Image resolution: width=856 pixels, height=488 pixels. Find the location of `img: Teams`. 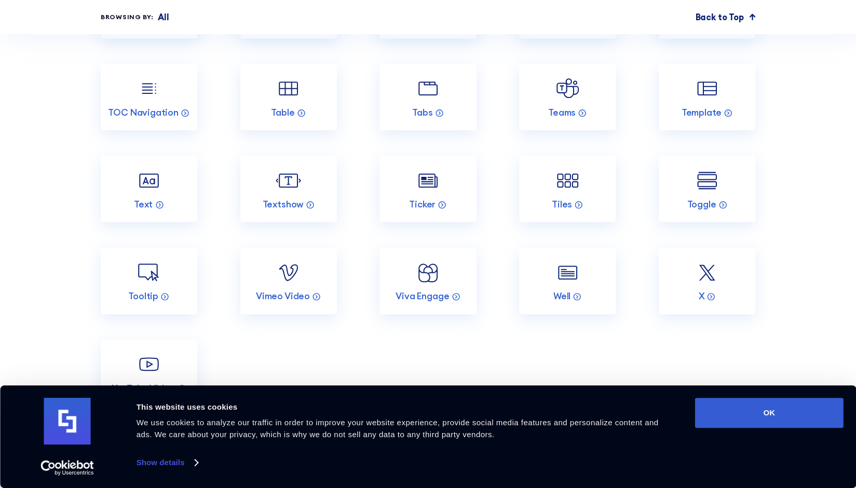

img: Teams is located at coordinates (567, 88).